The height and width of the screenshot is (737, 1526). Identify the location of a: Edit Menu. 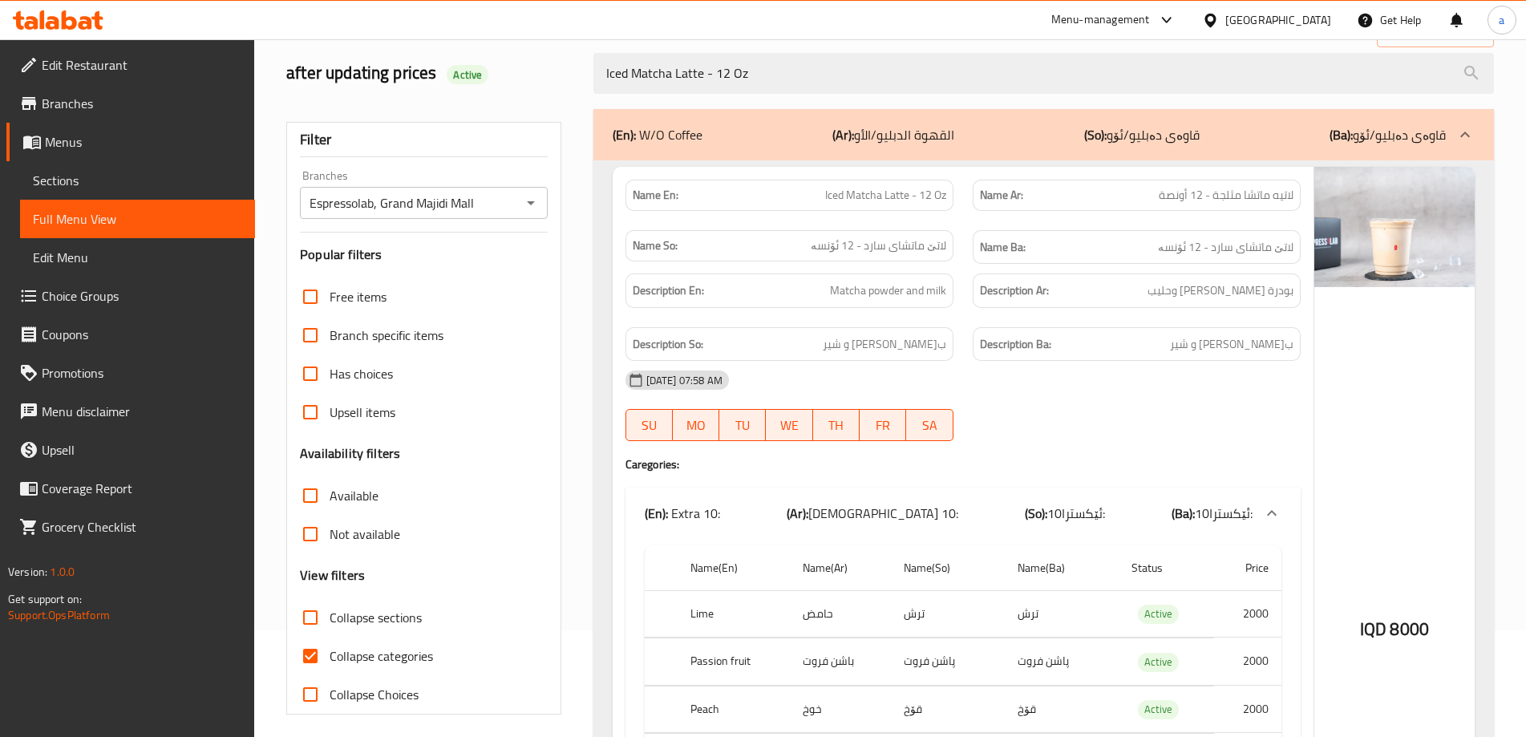
(137, 257).